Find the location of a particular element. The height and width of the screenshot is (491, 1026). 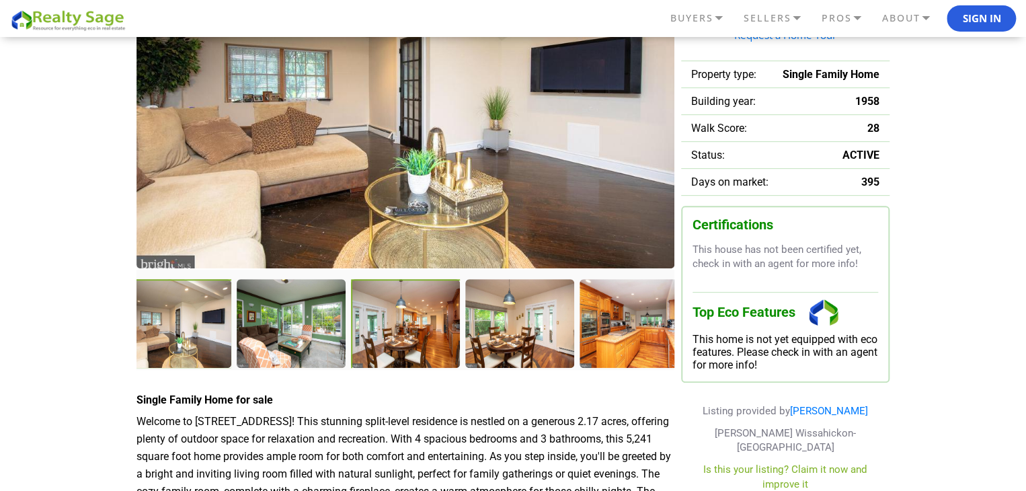

span: Status: is located at coordinates (708, 155).